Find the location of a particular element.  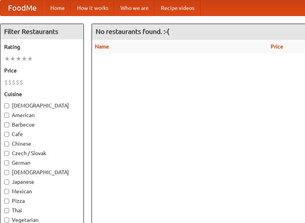

h5: Price is located at coordinates (42, 71).